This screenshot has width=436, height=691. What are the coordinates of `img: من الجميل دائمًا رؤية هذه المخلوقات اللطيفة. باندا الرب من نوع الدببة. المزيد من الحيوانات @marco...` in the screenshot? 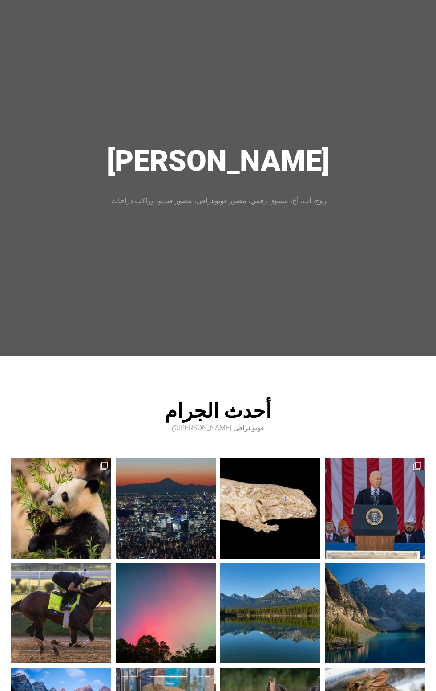 It's located at (61, 508).